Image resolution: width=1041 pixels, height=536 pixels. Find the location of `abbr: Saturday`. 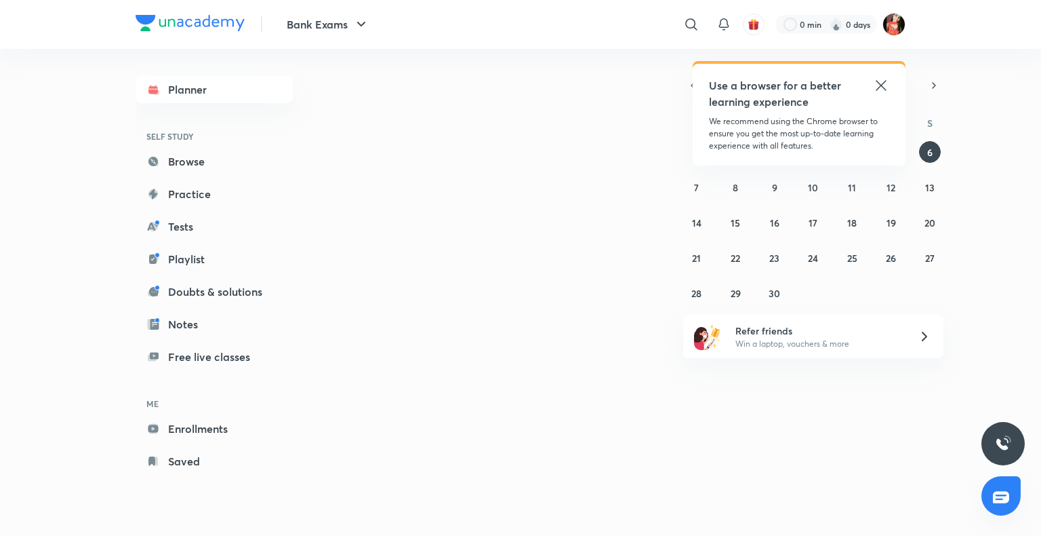

abbr: Saturday is located at coordinates (930, 123).